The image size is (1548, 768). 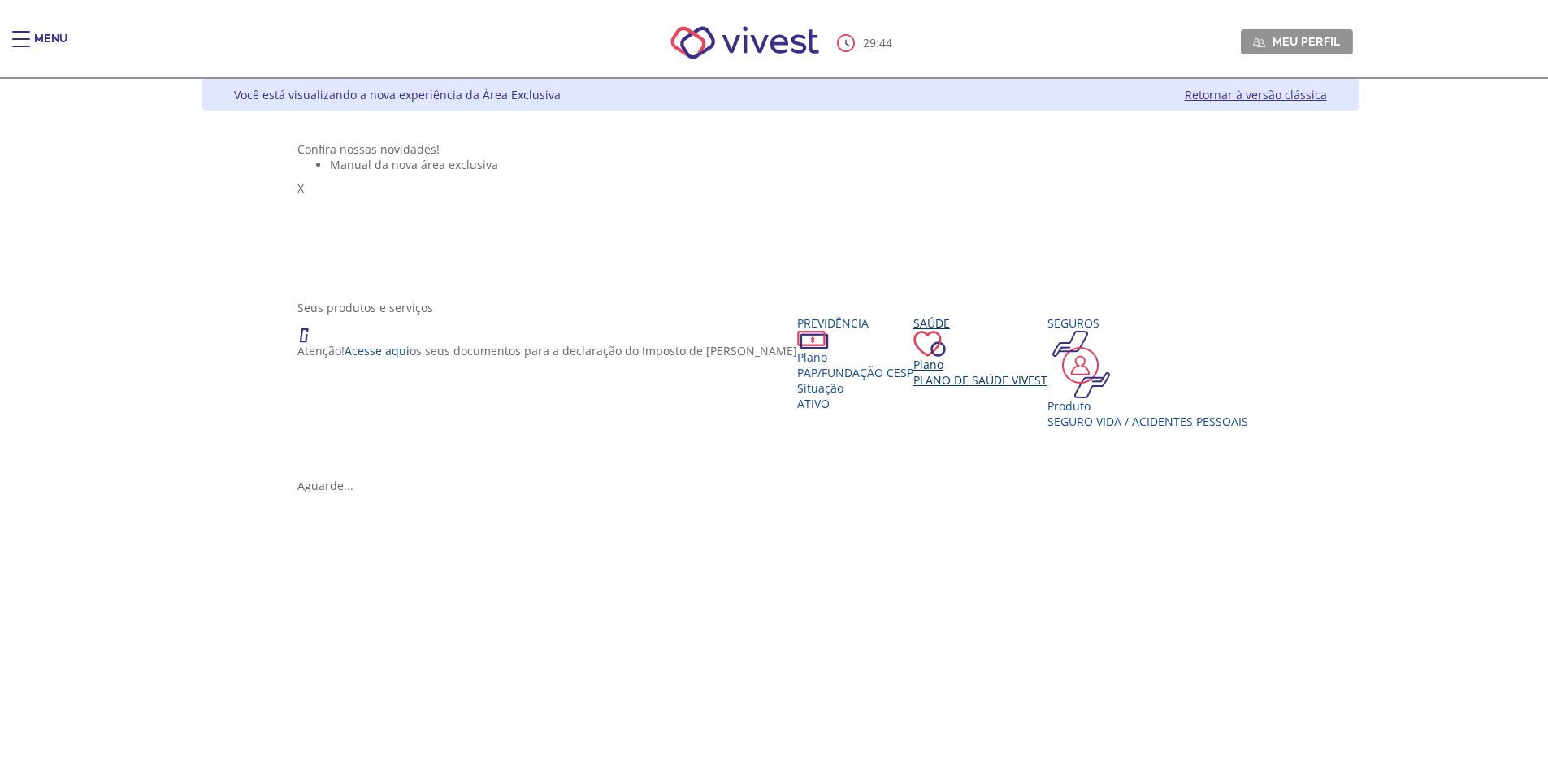 What do you see at coordinates (1255, 94) in the screenshot?
I see `a: Retornar à versão clássica` at bounding box center [1255, 94].